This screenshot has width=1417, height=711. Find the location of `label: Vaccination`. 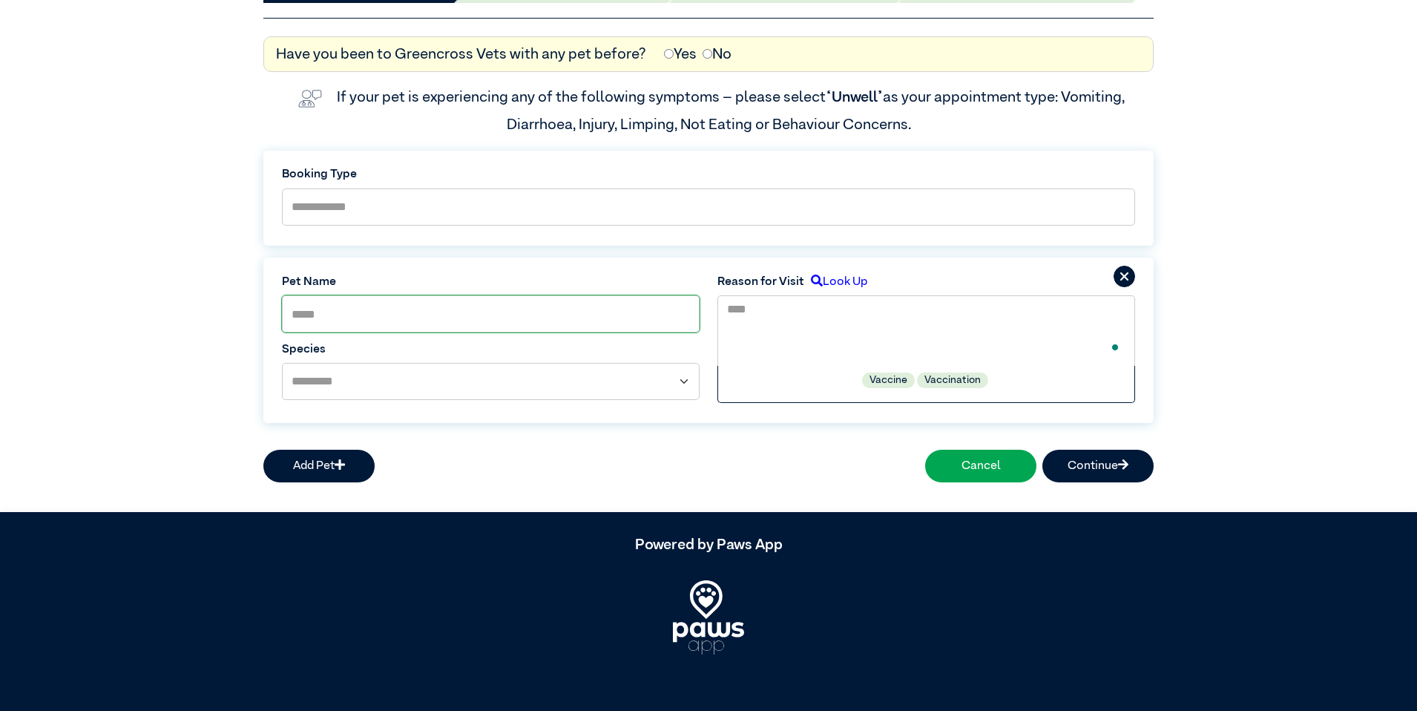

label: Vaccination is located at coordinates (952, 380).